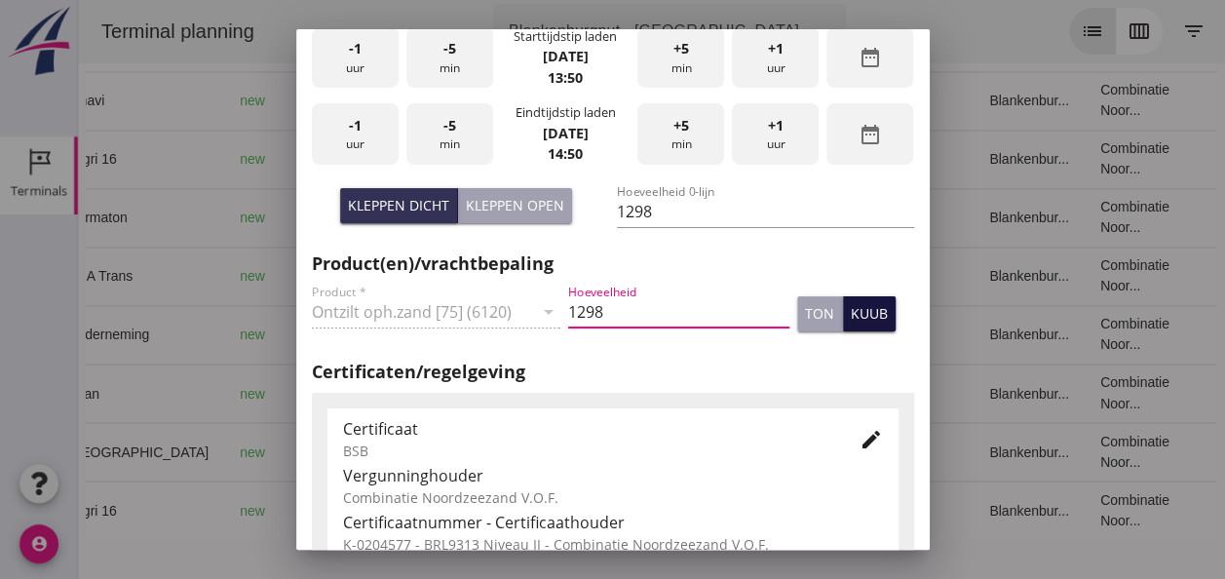 This screenshot has width=1225, height=579. What do you see at coordinates (613, 371) in the screenshot?
I see `h2: Certificaten/regelgeving` at bounding box center [613, 371].